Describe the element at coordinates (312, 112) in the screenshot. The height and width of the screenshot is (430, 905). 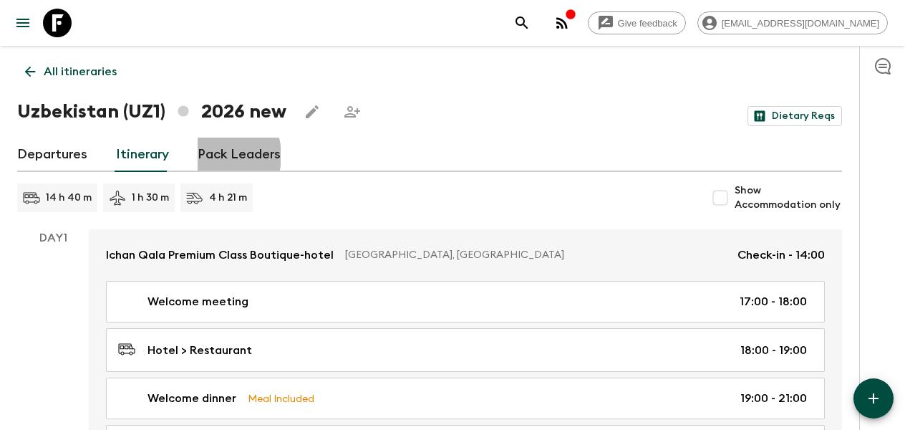
I see `button: Edit this itinerary` at that location.